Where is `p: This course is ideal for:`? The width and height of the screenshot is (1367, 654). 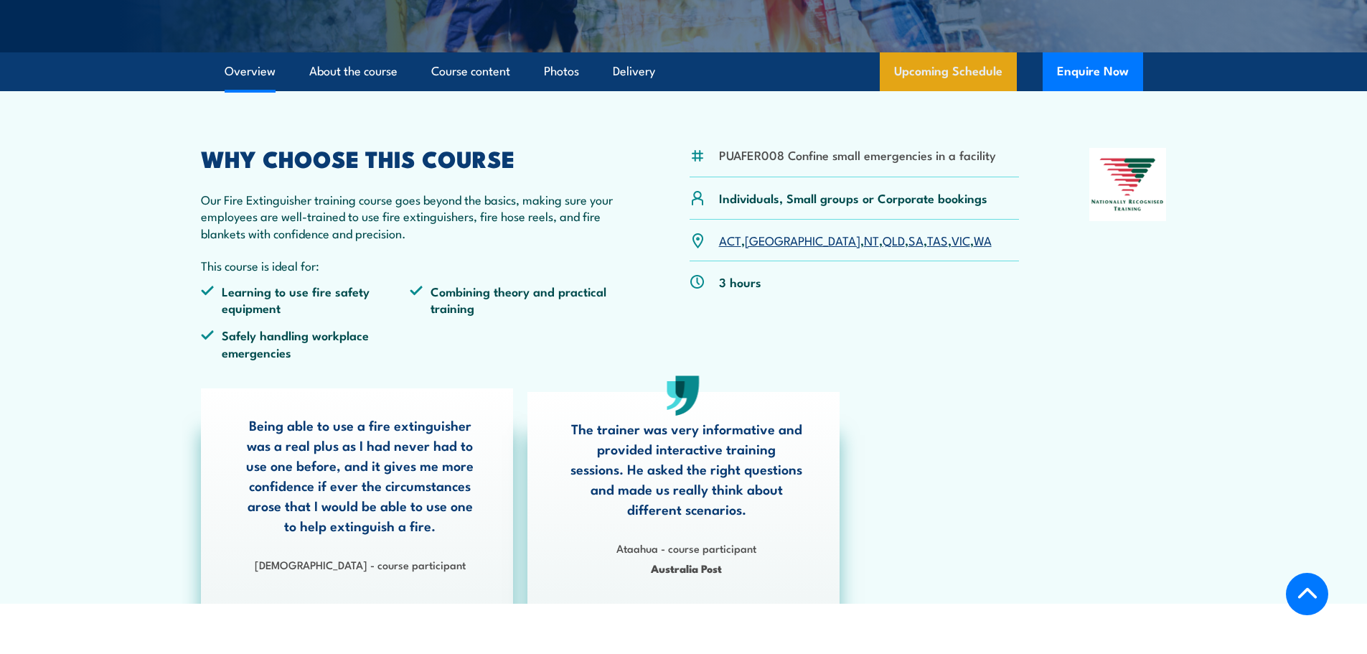
p: This course is ideal for: is located at coordinates (410, 265).